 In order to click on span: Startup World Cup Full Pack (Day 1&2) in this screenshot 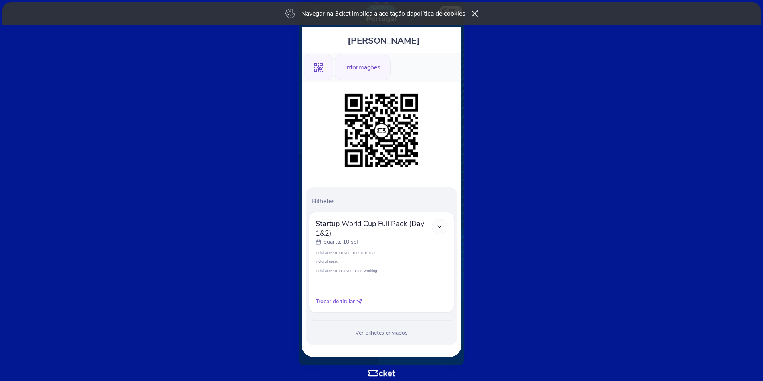, I will do `click(374, 228)`.